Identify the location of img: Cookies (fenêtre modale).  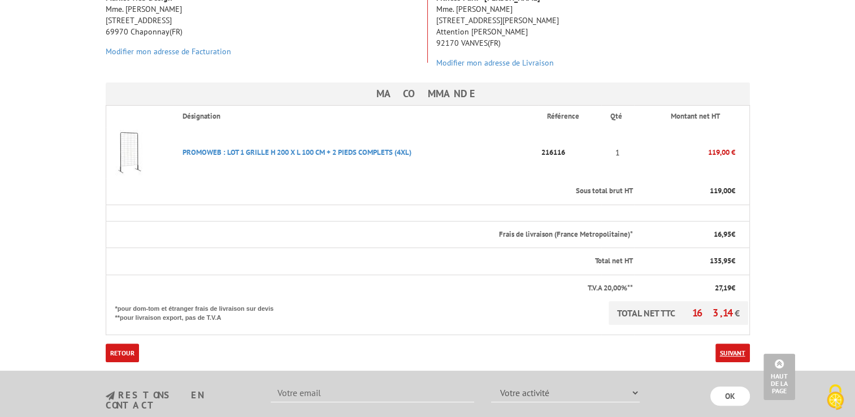
(835, 397).